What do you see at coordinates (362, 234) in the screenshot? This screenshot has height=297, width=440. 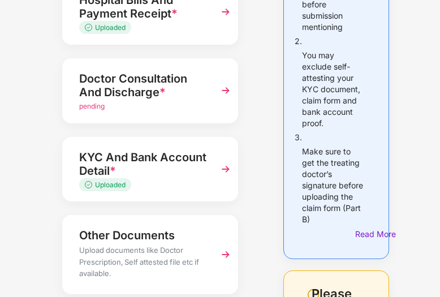 I see `div: Read More` at bounding box center [362, 234].